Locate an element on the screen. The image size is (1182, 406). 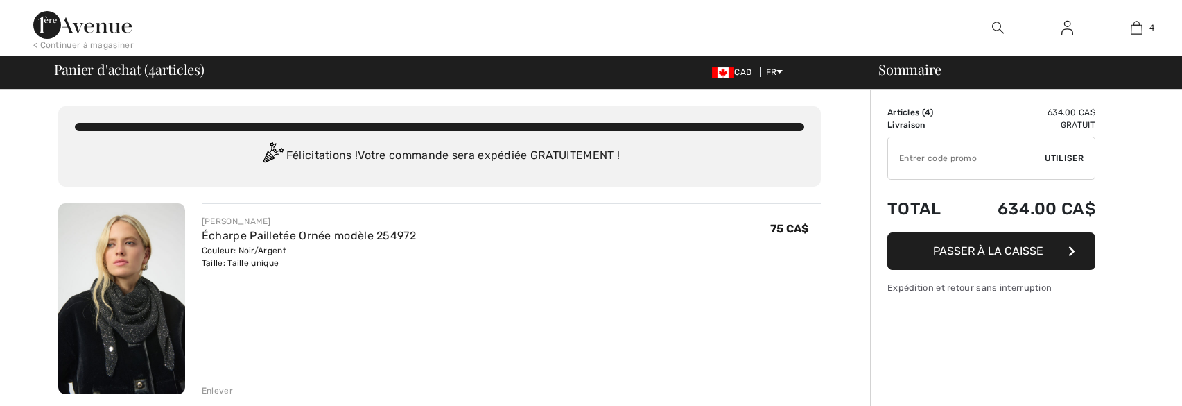
div: Enlever is located at coordinates (217, 390).